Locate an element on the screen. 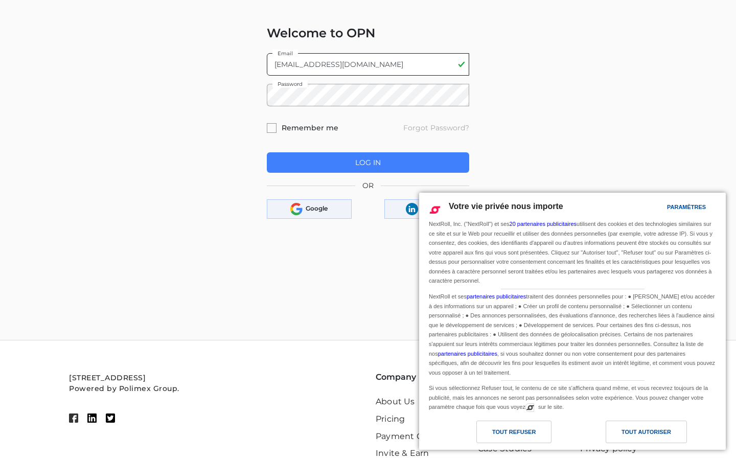 The image size is (736, 460). label: Email is located at coordinates (285, 53).